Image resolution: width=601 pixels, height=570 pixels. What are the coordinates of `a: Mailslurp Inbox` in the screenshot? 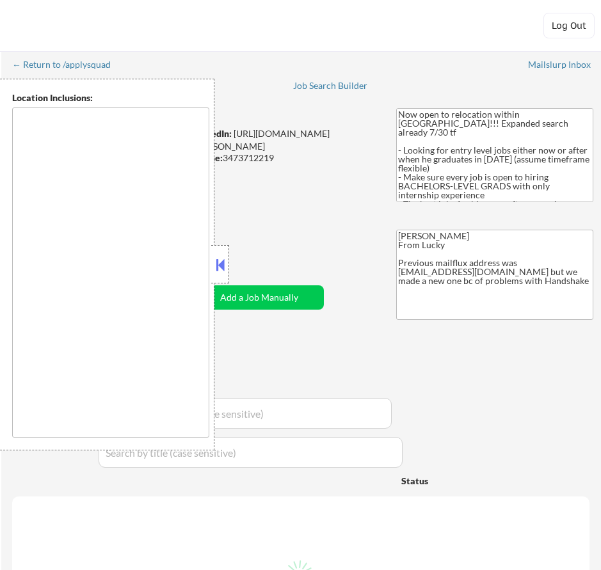 It's located at (560, 66).